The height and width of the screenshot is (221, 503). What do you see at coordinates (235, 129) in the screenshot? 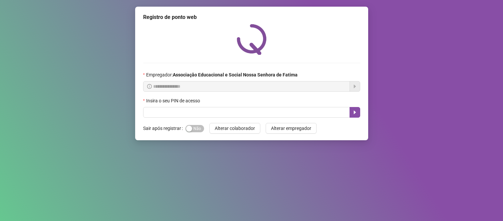
I see `span: Alterar colaborador` at bounding box center [235, 129].